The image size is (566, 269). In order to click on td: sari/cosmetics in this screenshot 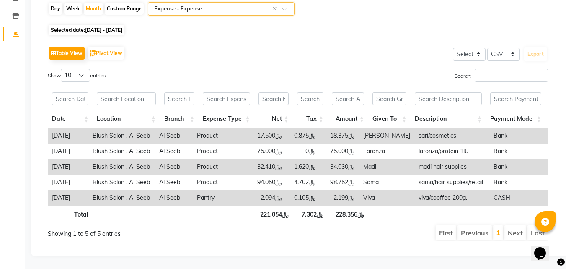, I will do `click(452, 135)`.